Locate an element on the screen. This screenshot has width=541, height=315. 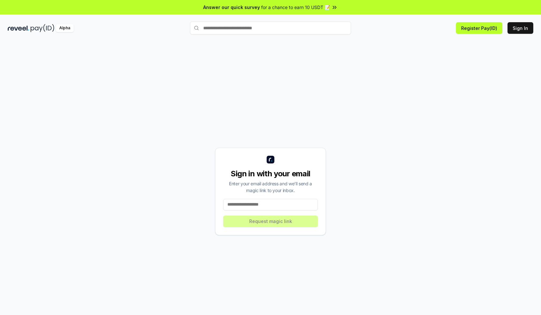
span: Answer our quick survey is located at coordinates (232, 7).